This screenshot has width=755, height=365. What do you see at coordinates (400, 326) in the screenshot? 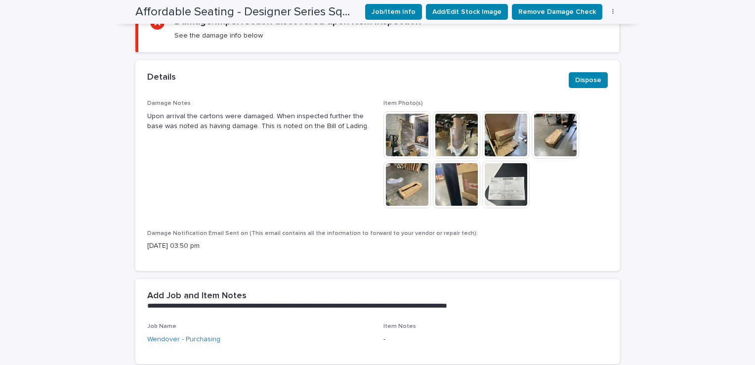
I see `span: Item Notes` at bounding box center [400, 326].